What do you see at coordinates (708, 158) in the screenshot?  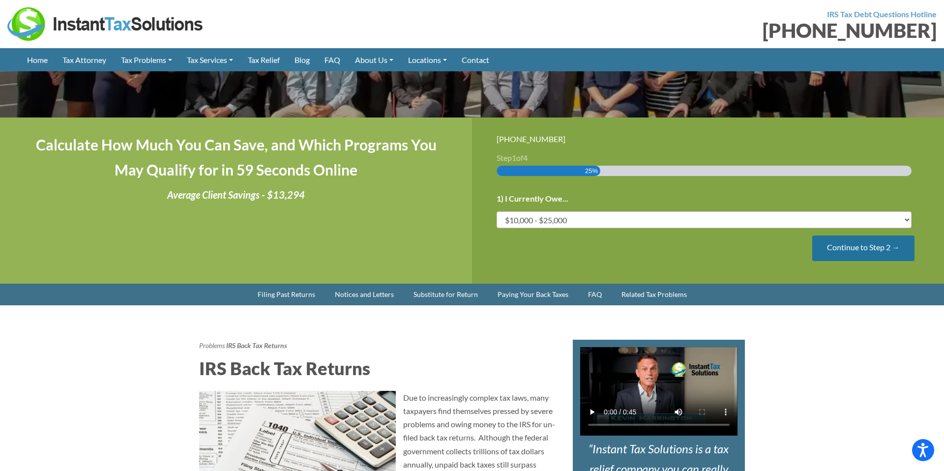 I see `h3: Step of` at bounding box center [708, 158].